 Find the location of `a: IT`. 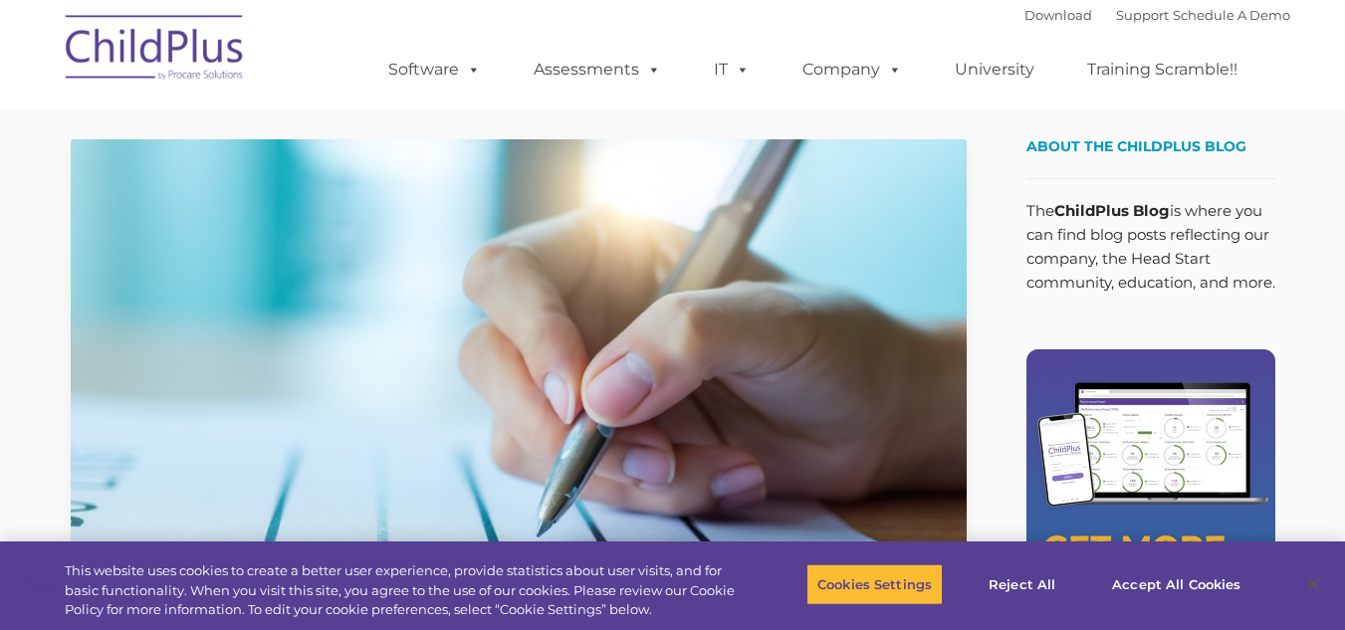

a: IT is located at coordinates (732, 70).